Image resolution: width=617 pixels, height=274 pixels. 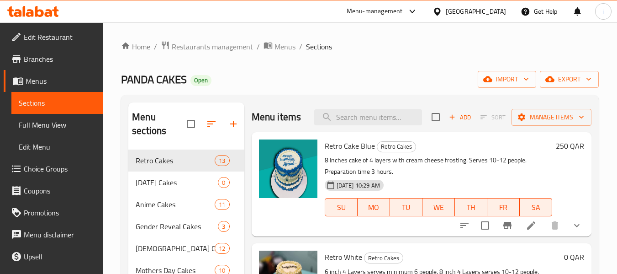 What do you see at coordinates (374, 11) in the screenshot?
I see `div: Menu-management` at bounding box center [374, 11].